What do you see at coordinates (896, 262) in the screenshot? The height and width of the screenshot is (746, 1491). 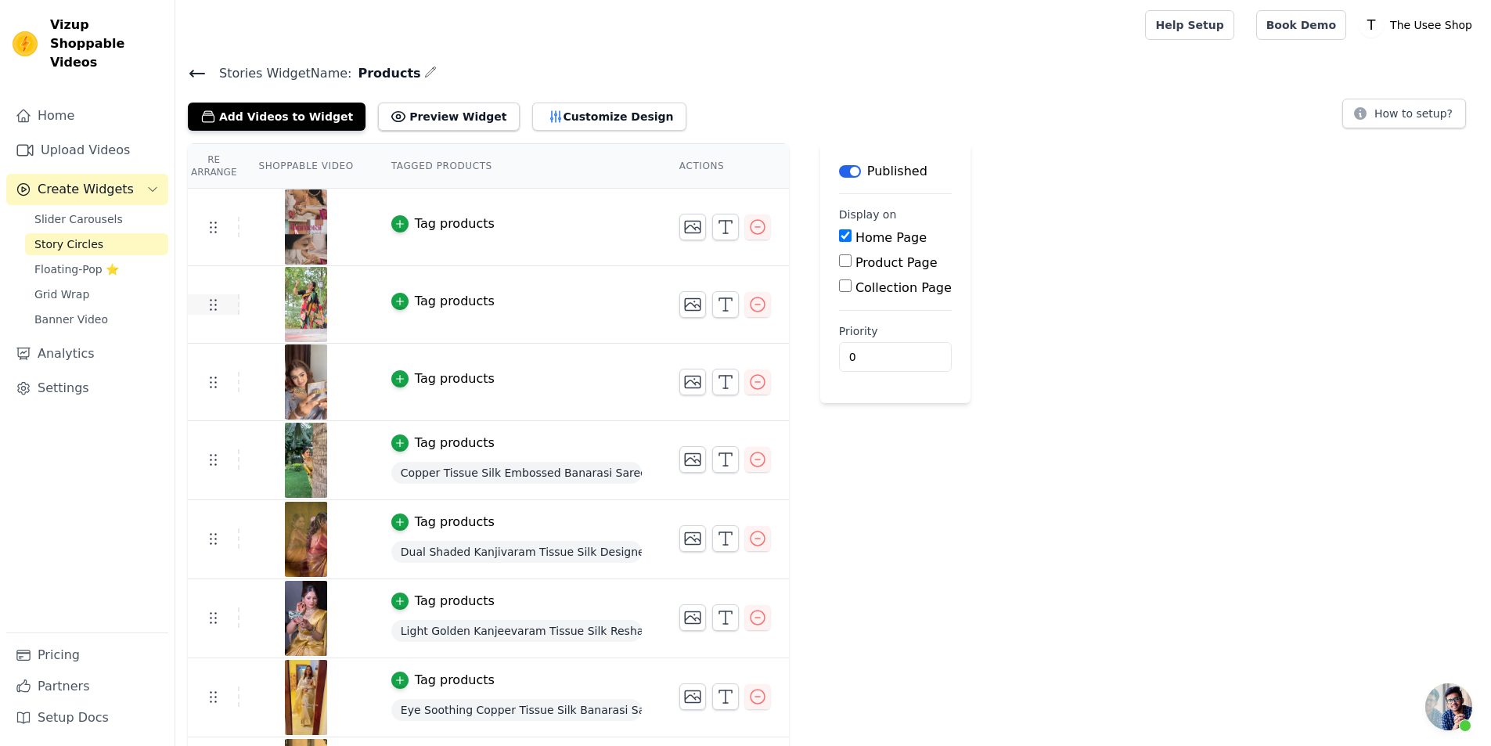 I see `label: Product Page` at bounding box center [896, 262].